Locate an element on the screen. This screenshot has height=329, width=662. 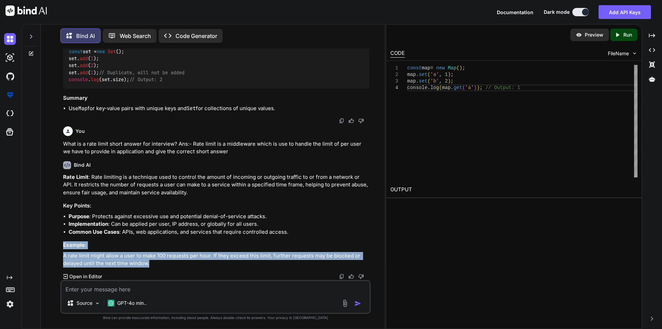
h2: OUTPUT is located at coordinates (514, 189).